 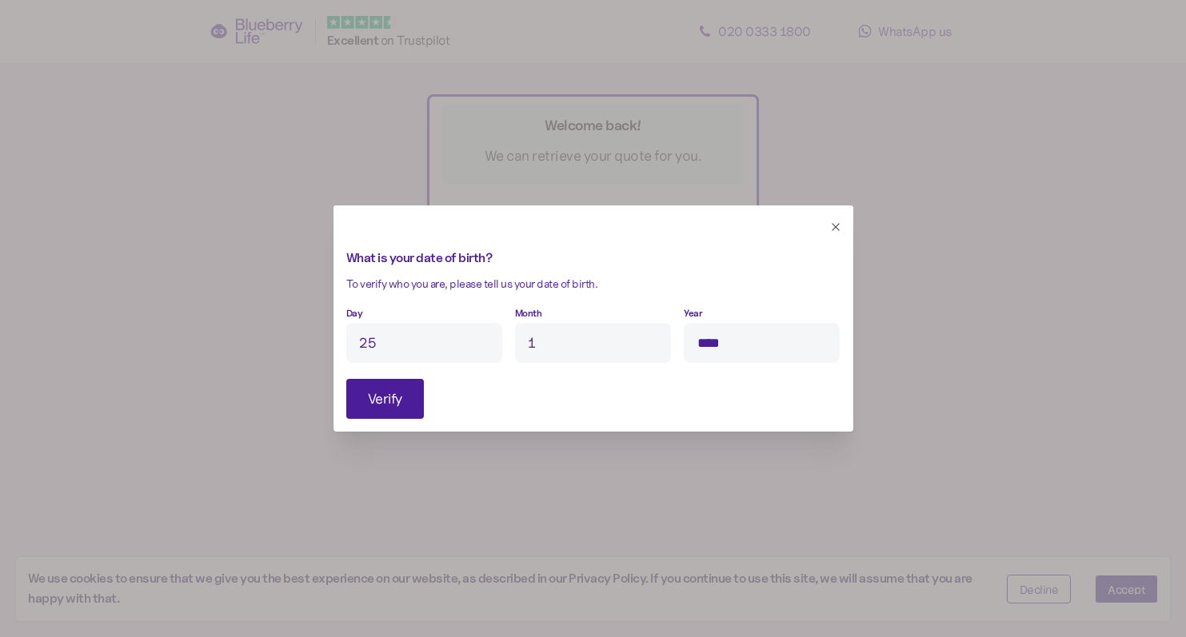 What do you see at coordinates (529, 313) in the screenshot?
I see `label: Month` at bounding box center [529, 313].